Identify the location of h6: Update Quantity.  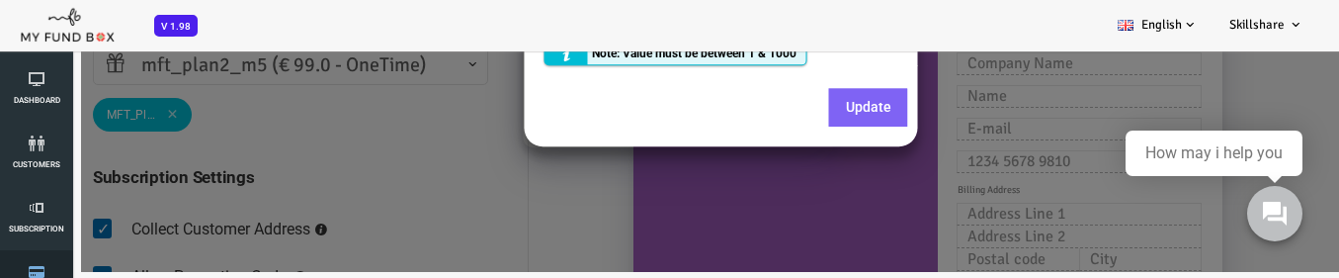
(668, 260).